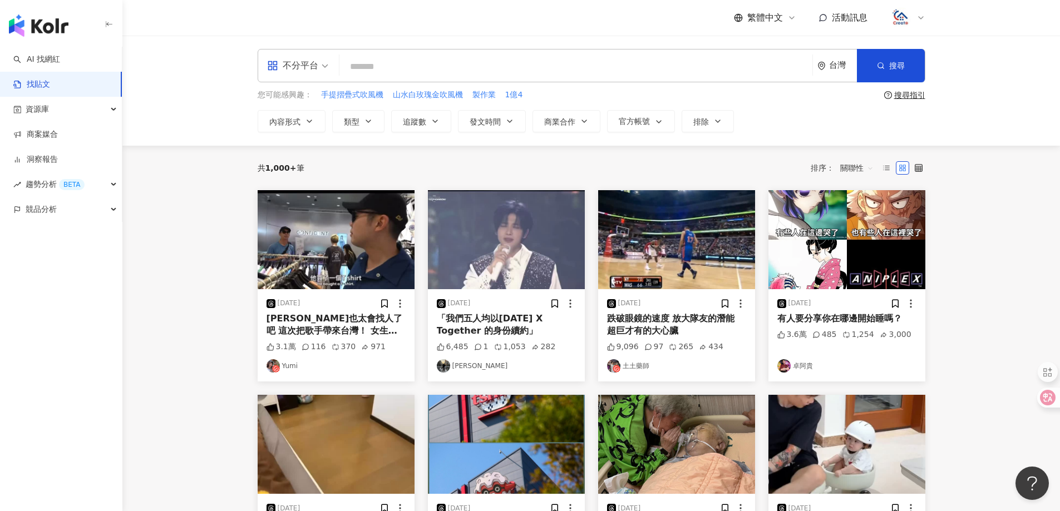  What do you see at coordinates (560, 122) in the screenshot?
I see `span: 商業合作` at bounding box center [560, 122].